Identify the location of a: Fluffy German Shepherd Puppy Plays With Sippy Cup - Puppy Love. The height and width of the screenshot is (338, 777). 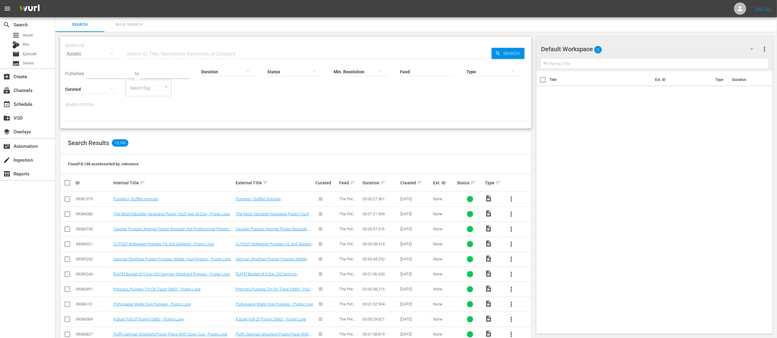
(170, 335).